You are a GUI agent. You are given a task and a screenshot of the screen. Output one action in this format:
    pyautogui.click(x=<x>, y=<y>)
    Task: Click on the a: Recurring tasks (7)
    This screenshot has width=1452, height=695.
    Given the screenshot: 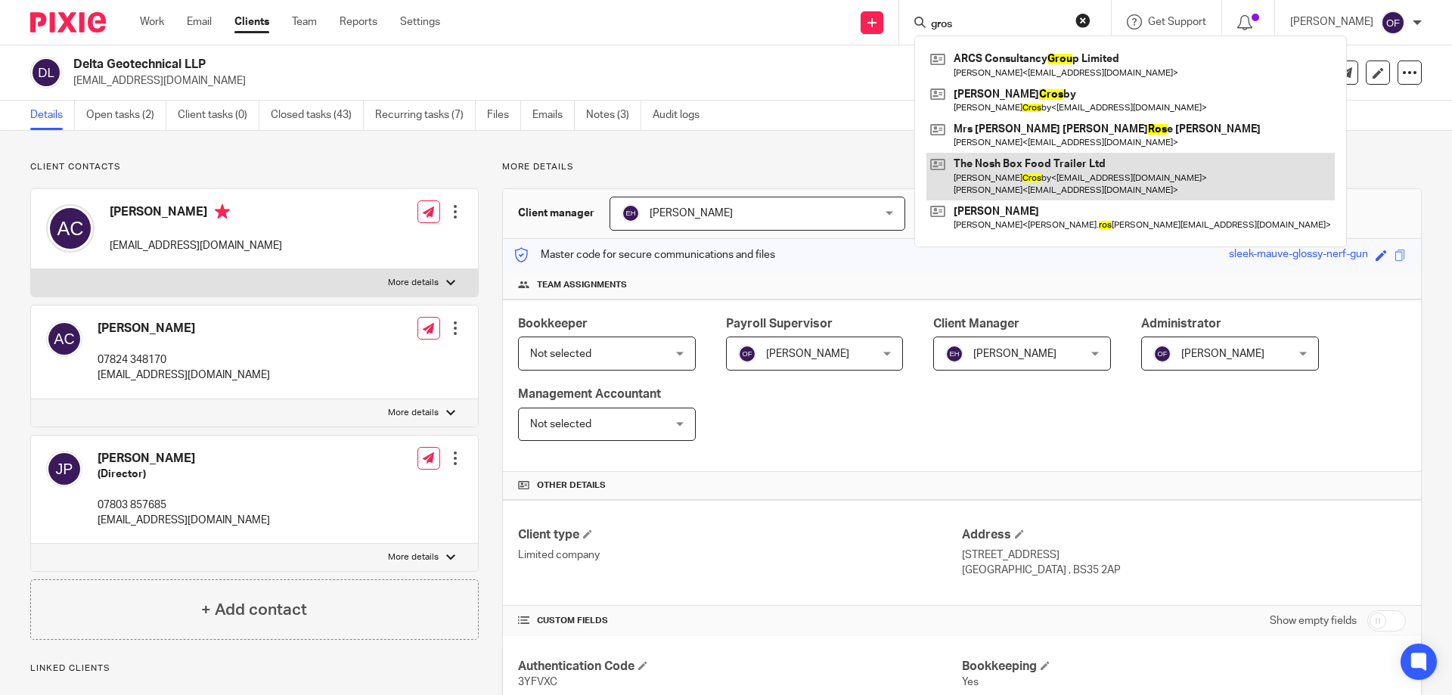 What is the action you would take?
    pyautogui.click(x=425, y=115)
    